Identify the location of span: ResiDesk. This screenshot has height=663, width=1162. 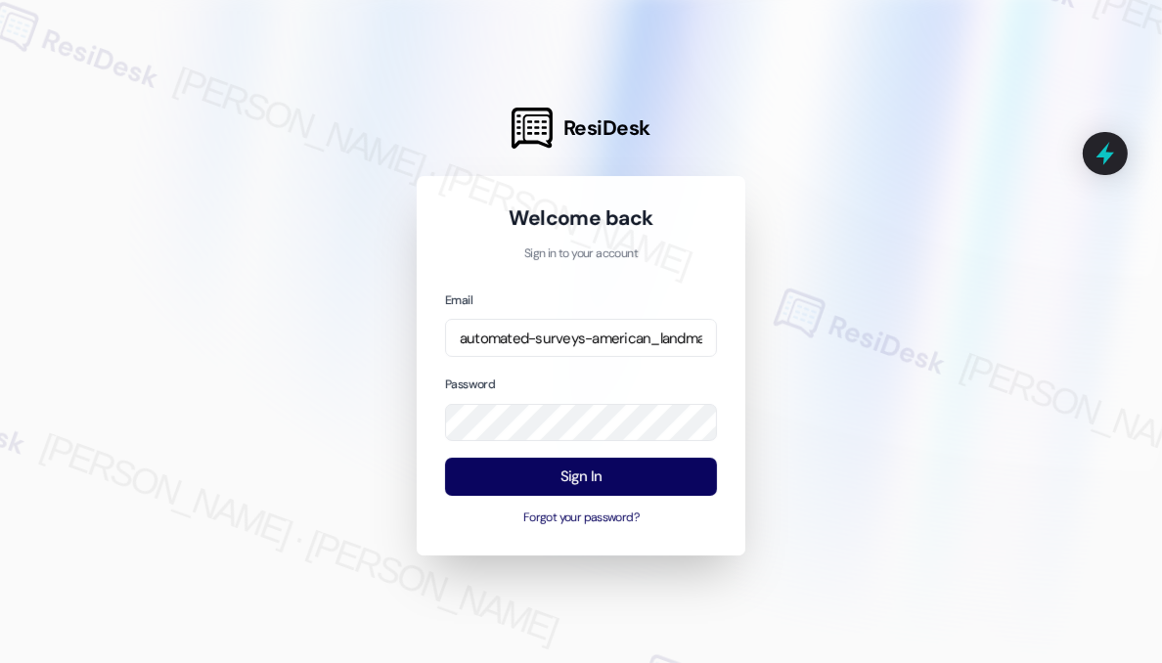
(607, 128).